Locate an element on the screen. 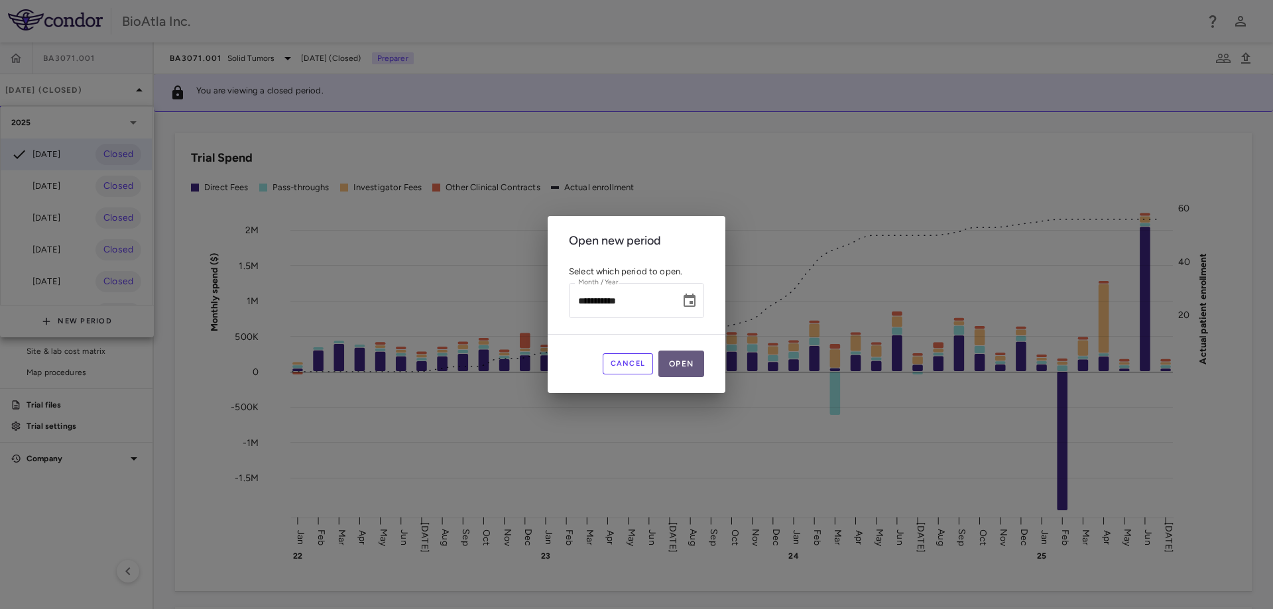 The image size is (1273, 609). label: Month / Year is located at coordinates (598, 282).